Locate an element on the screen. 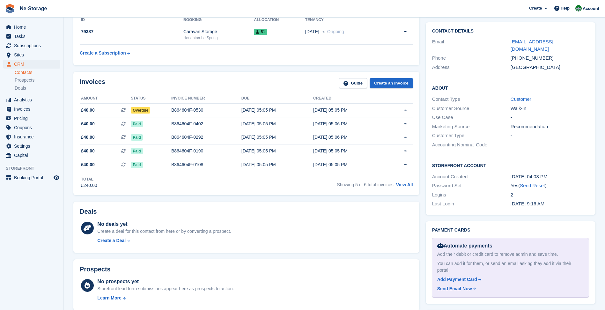  div: Caravan Storage is located at coordinates (218, 32).